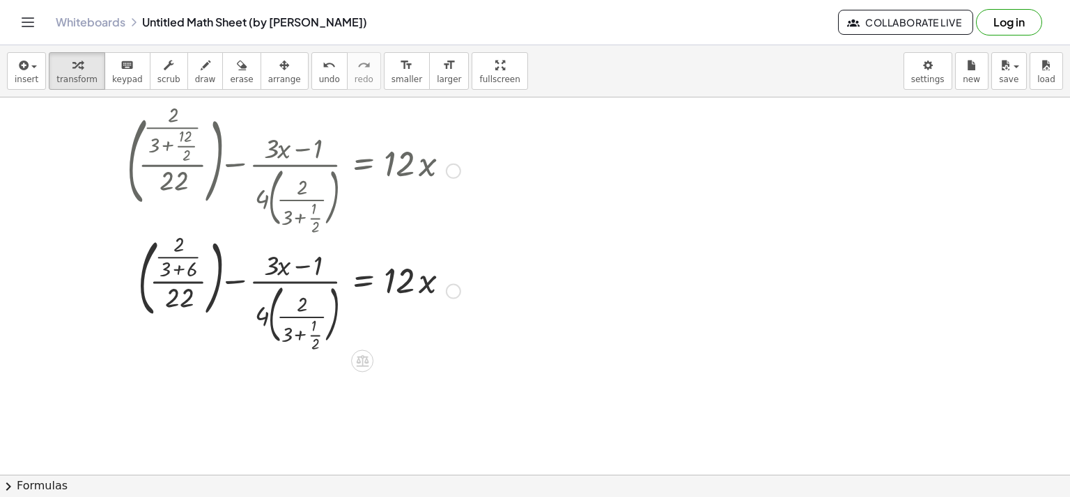 This screenshot has width=1070, height=497. Describe the element at coordinates (329, 65) in the screenshot. I see `i: undo` at that location.